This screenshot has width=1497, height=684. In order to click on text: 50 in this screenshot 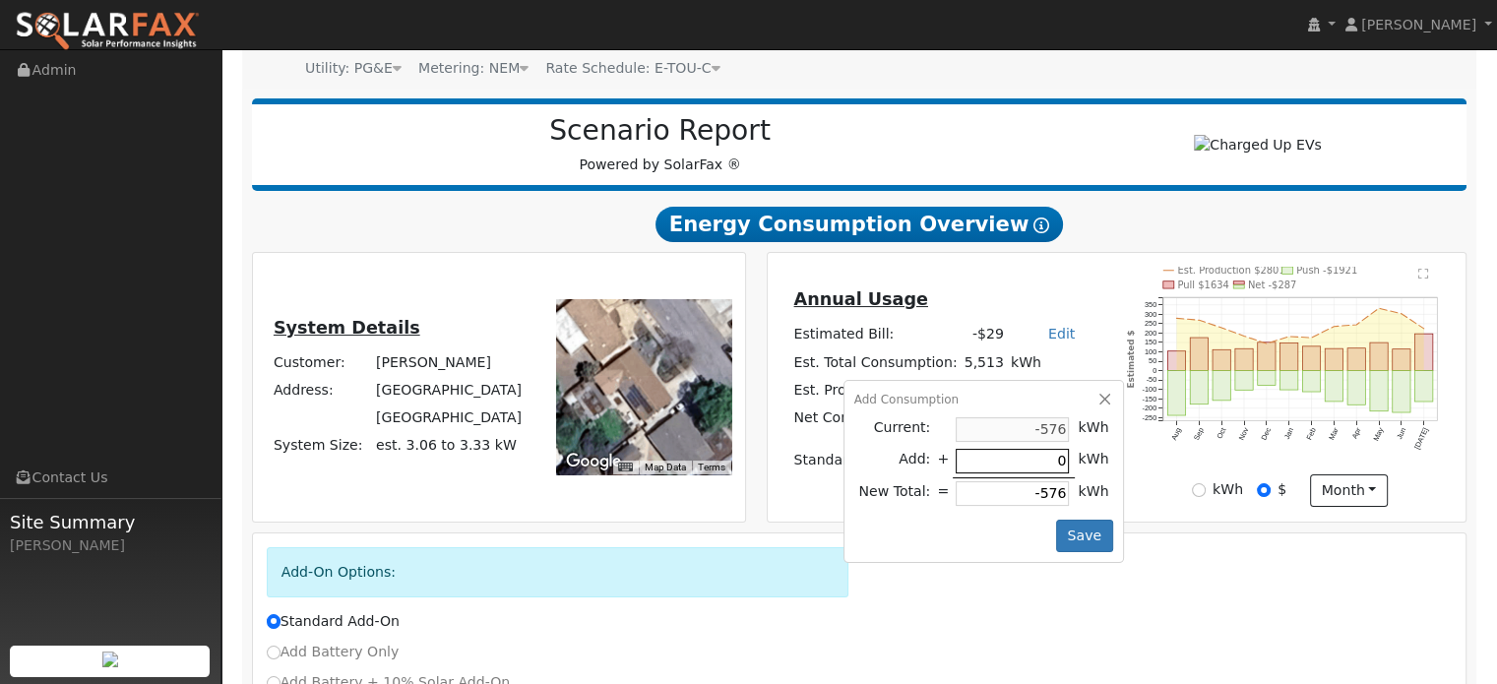, I will do `click(1152, 360)`.